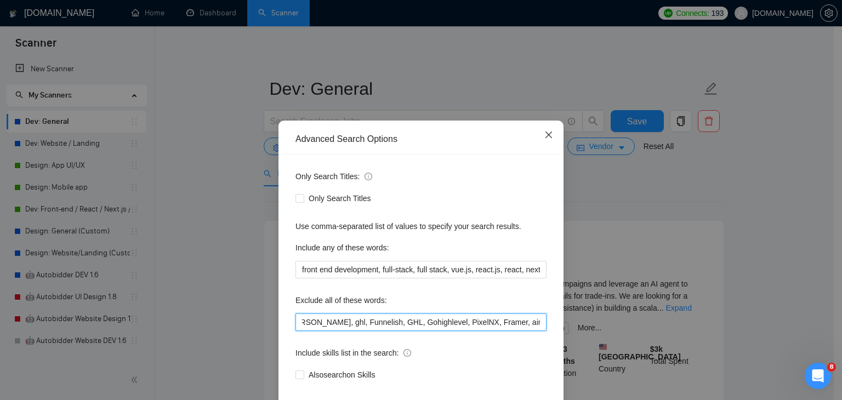 Image resolution: width=842 pixels, height=400 pixels. Describe the element at coordinates (832, 367) in the screenshot. I see `span: 8` at that location.